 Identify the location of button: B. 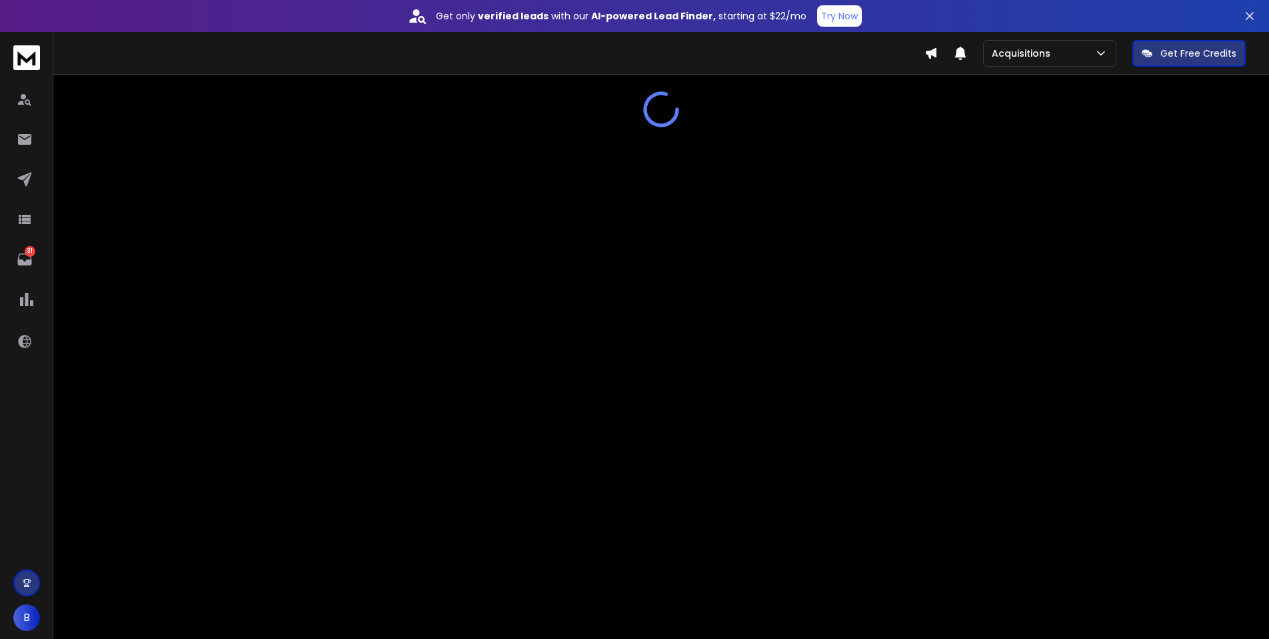
(27, 617).